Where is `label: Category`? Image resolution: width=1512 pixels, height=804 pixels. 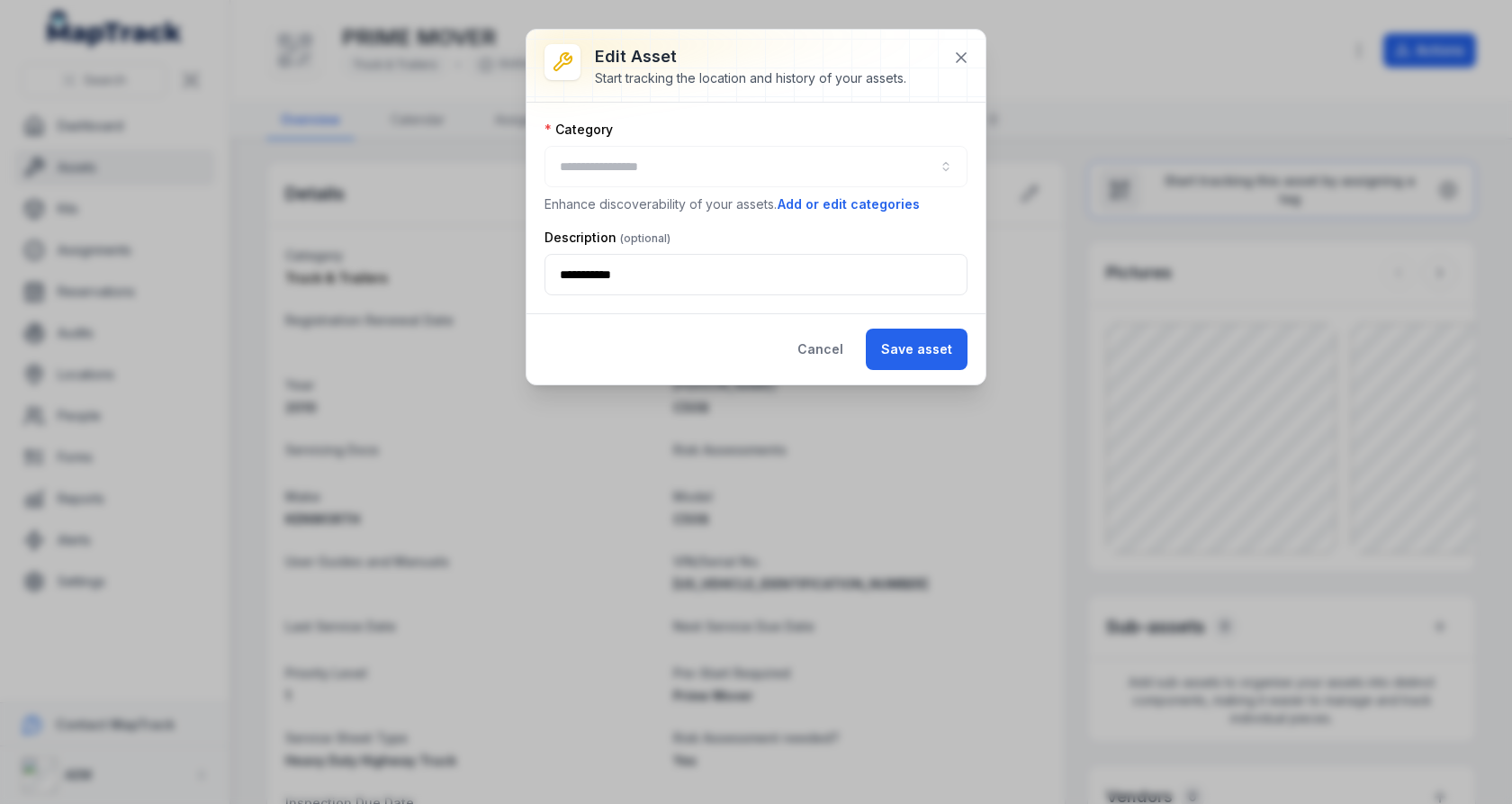 label: Category is located at coordinates (578, 130).